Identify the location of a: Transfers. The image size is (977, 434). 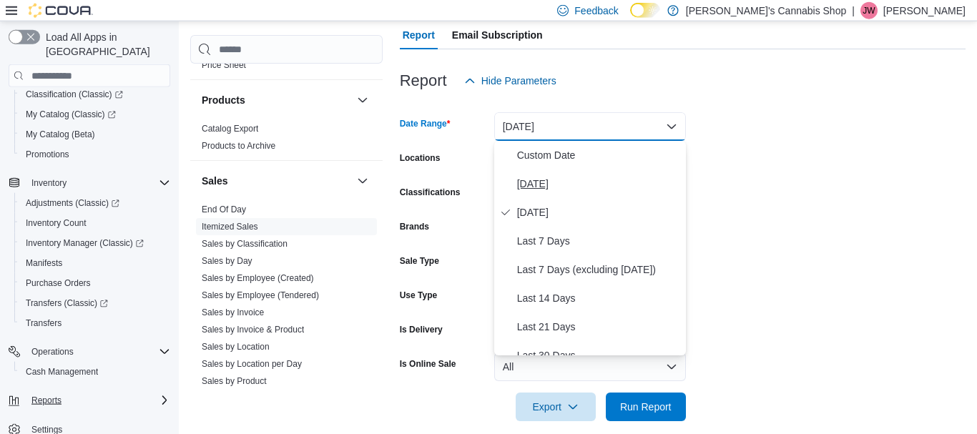
(44, 323).